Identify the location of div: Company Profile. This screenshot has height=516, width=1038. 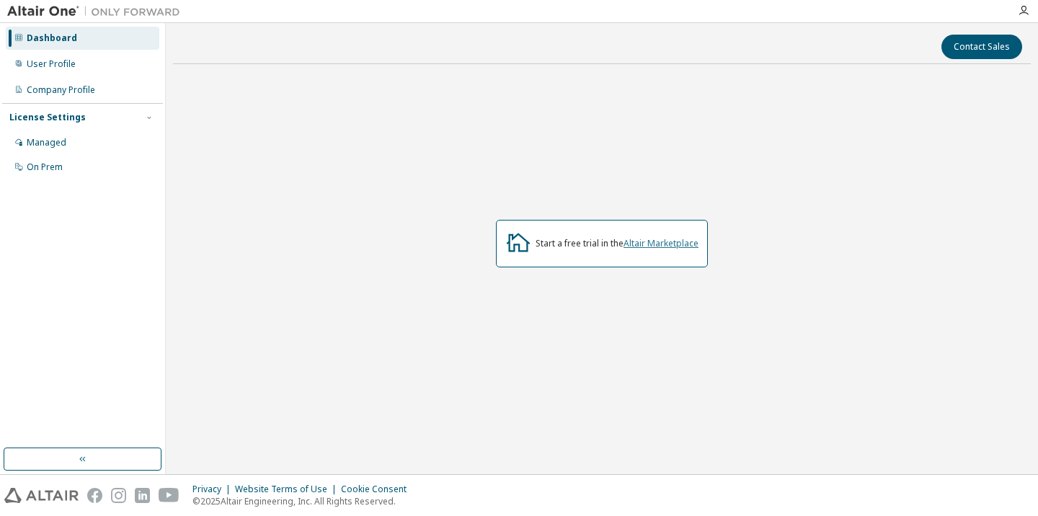
(61, 90).